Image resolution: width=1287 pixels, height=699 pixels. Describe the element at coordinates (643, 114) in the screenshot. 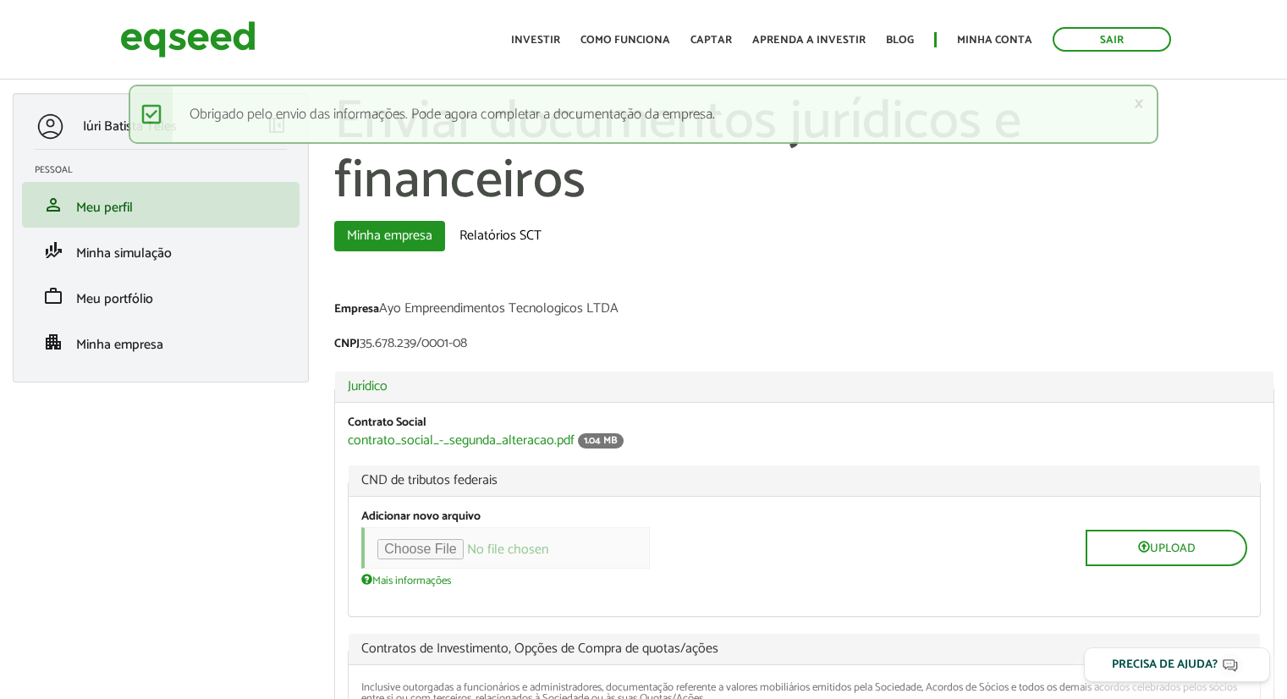

I see `div: Obrigado pelo envio das informações. Pode agora completar a documentação da empresa.` at that location.